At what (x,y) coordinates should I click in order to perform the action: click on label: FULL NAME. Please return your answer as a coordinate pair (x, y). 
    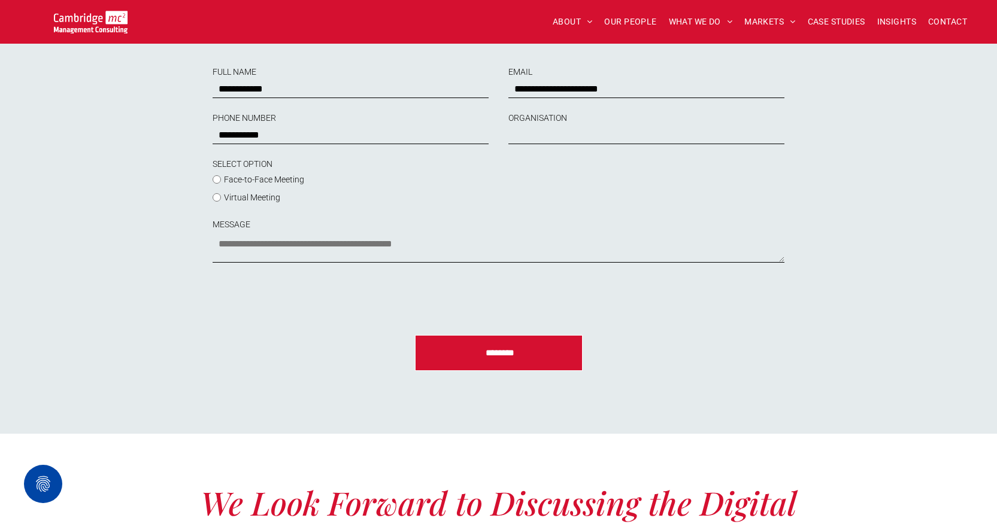
    Looking at the image, I should click on (350, 72).